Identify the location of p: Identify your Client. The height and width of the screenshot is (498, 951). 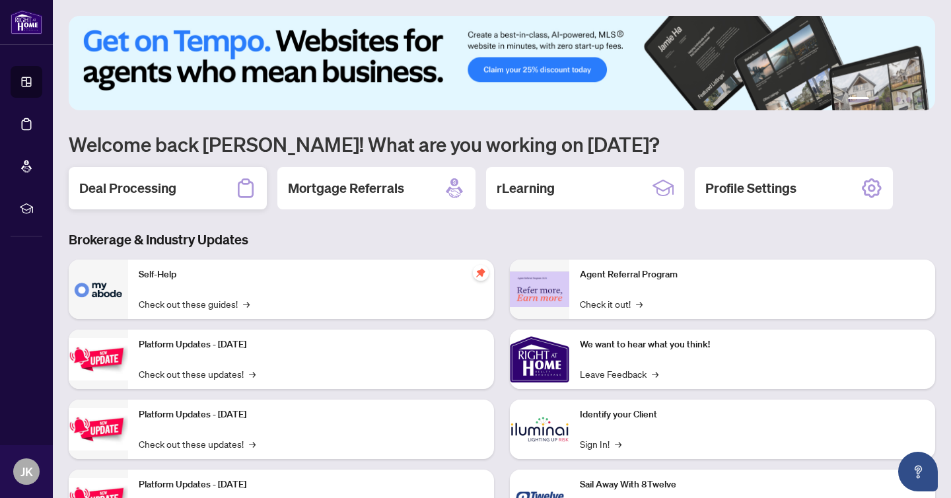
(752, 415).